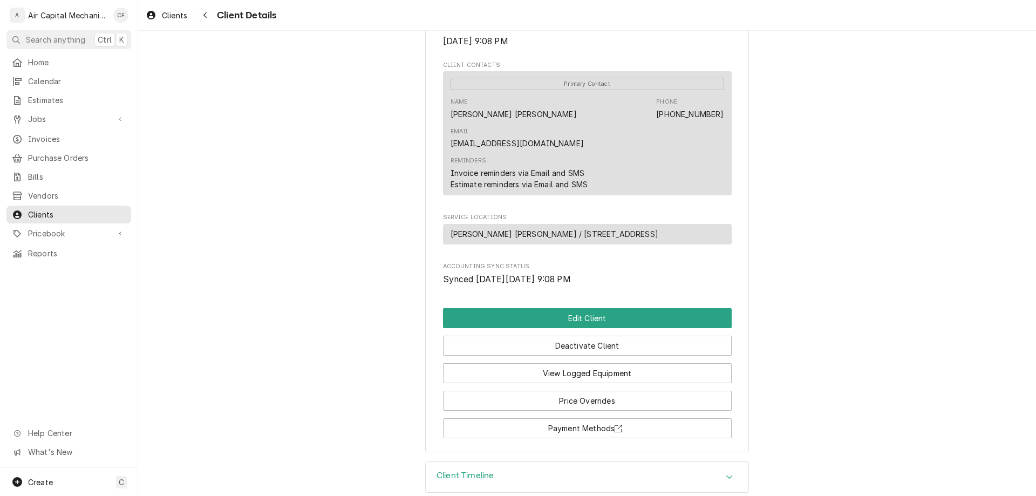 The image size is (1036, 496). What do you see at coordinates (587, 373) in the screenshot?
I see `div: Button Group` at bounding box center [587, 373].